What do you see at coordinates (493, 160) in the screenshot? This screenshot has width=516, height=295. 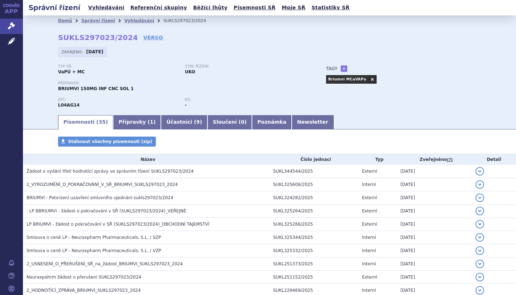 I see `th: Detail` at bounding box center [493, 160].